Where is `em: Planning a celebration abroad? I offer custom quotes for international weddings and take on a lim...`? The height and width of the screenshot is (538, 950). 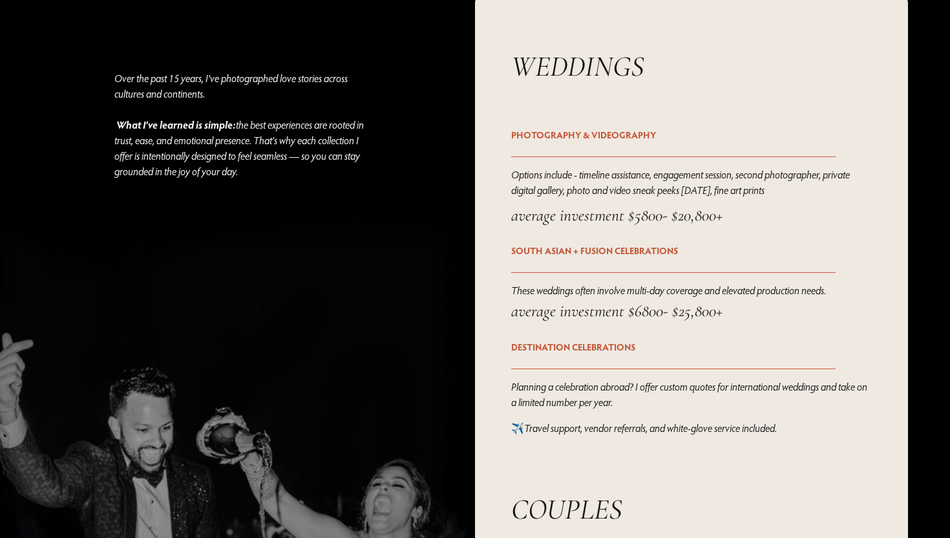
em: Planning a celebration abroad? I offer custom quotes for international weddings and take on a lim... is located at coordinates (691, 394).